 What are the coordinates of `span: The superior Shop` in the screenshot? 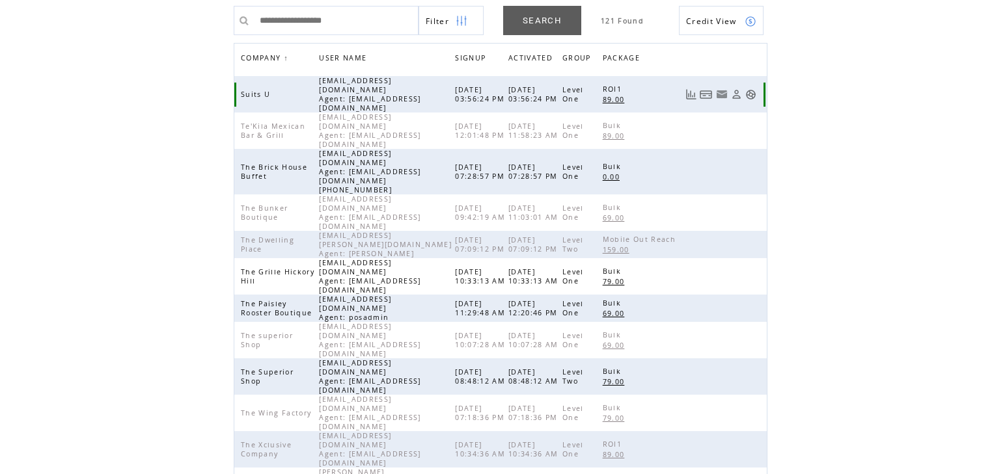 It's located at (267, 340).